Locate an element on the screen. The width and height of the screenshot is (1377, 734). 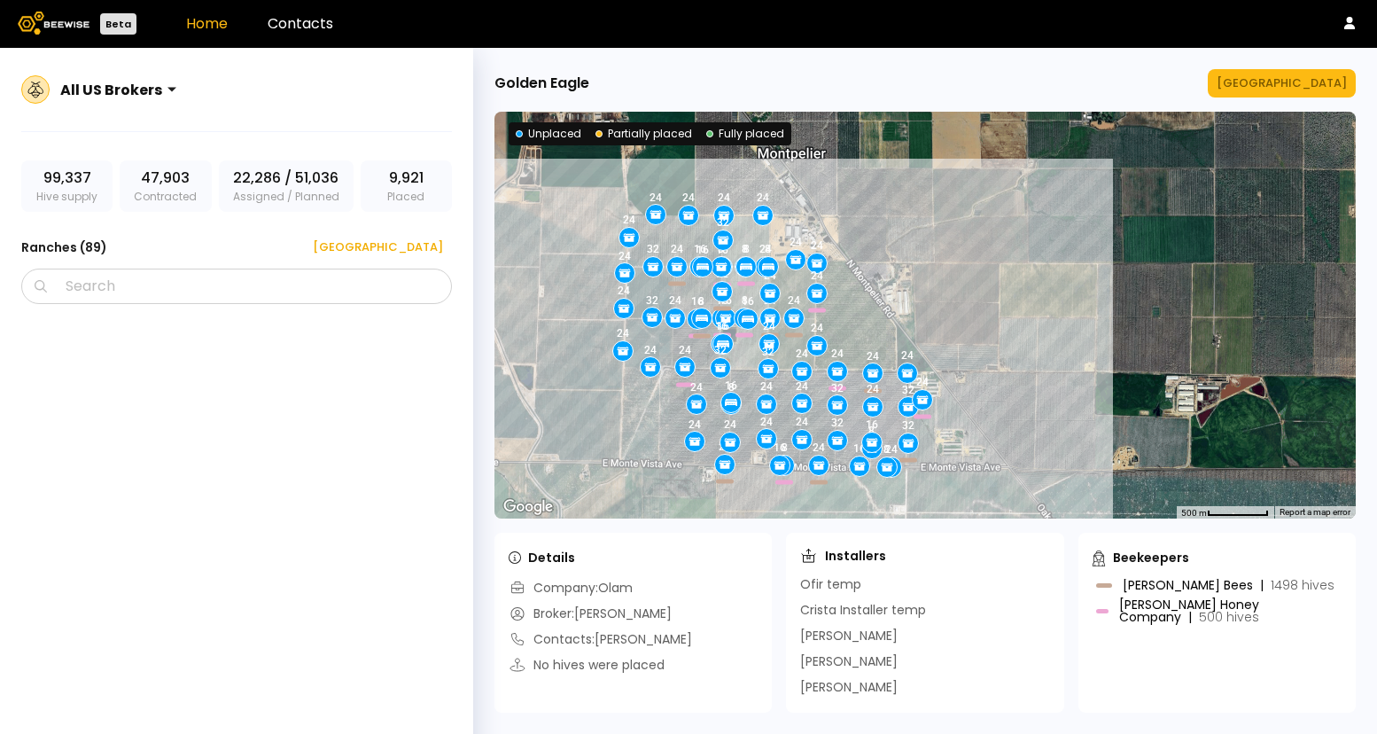
div: Golden Eagle is located at coordinates (541, 83).